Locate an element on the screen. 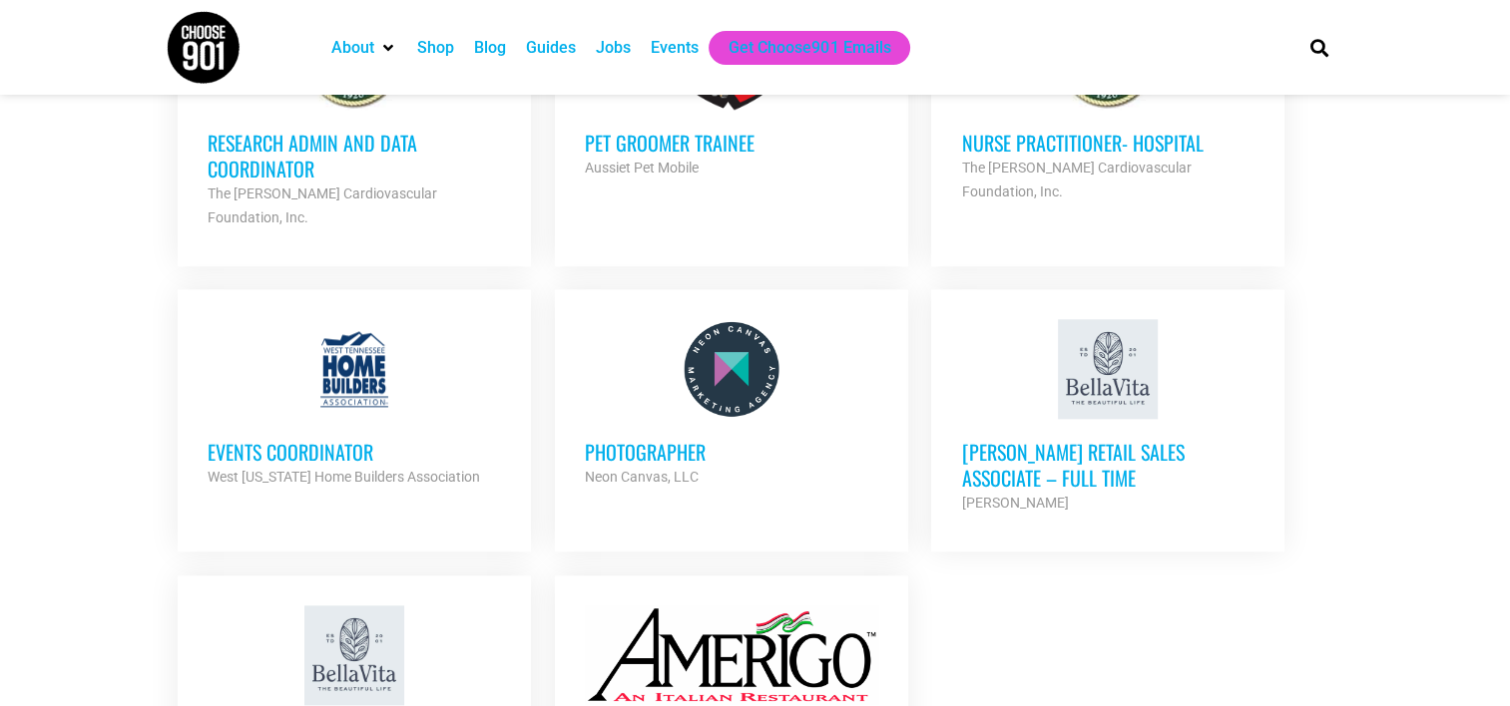 The height and width of the screenshot is (706, 1510). a: Guides is located at coordinates (551, 48).